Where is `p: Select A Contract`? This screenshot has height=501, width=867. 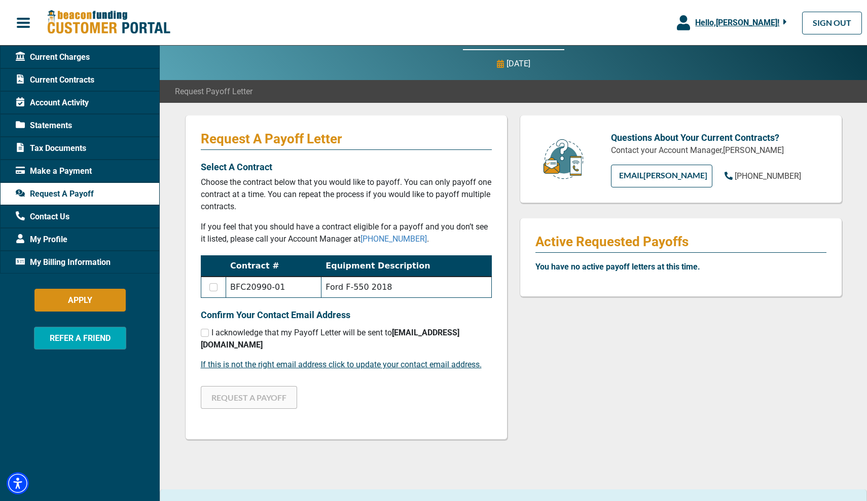
p: Select A Contract is located at coordinates (346, 167).